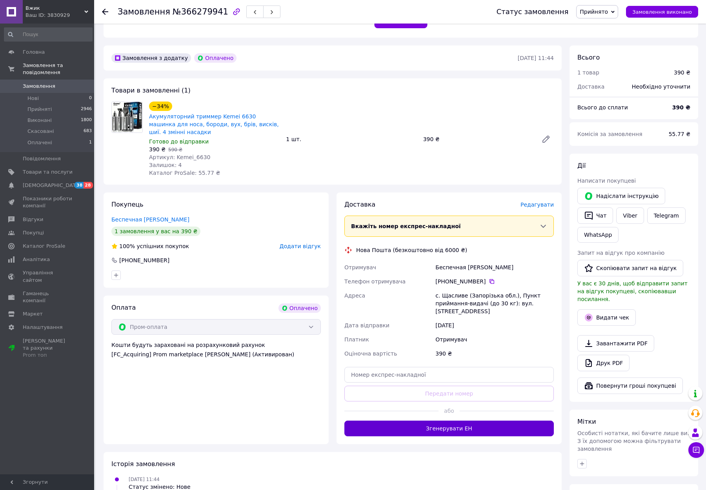 The image size is (706, 490). I want to click on span: Оплата, so click(123, 307).